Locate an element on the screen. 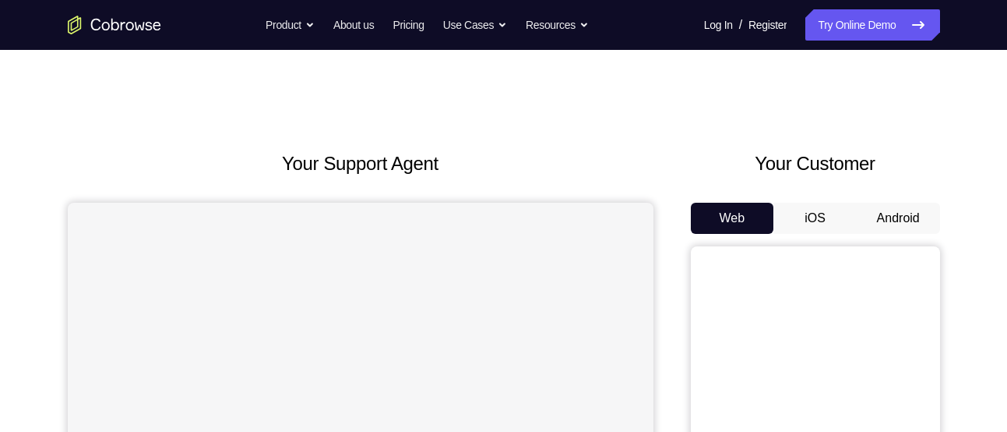 The image size is (1007, 432). button: Android is located at coordinates (898, 218).